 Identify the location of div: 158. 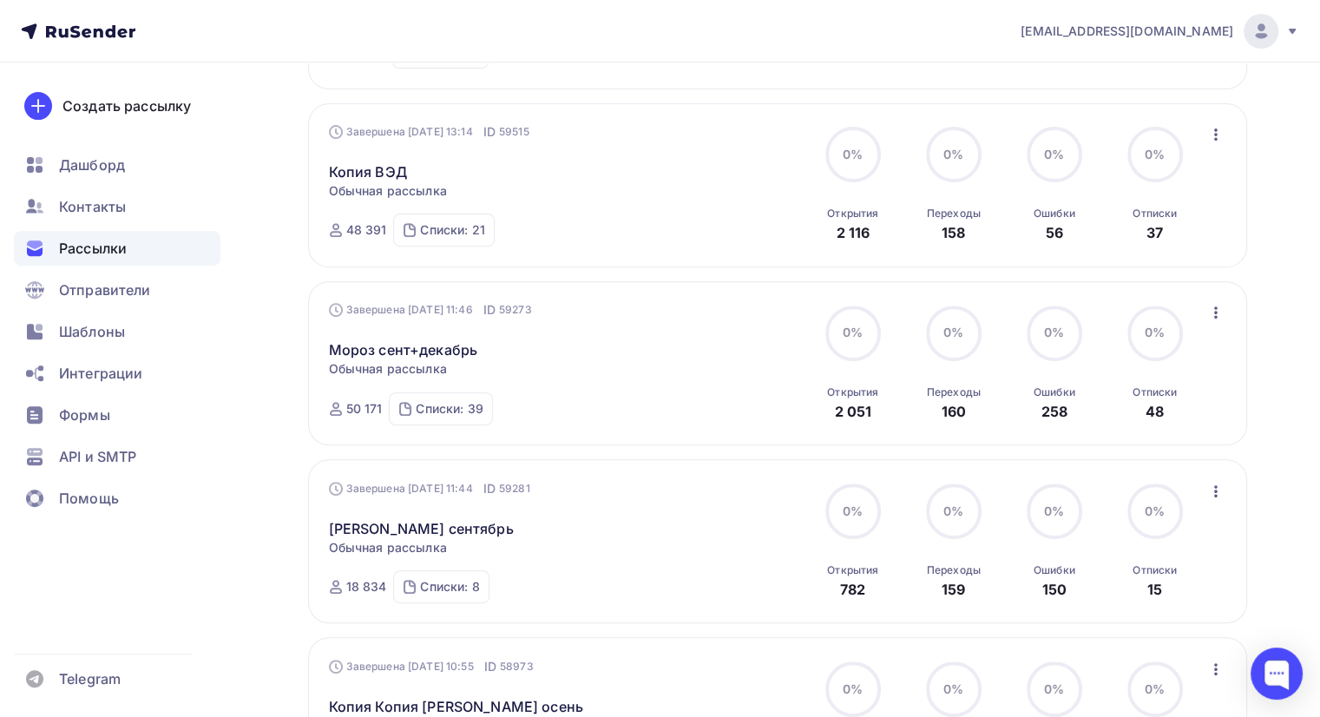
(953, 233).